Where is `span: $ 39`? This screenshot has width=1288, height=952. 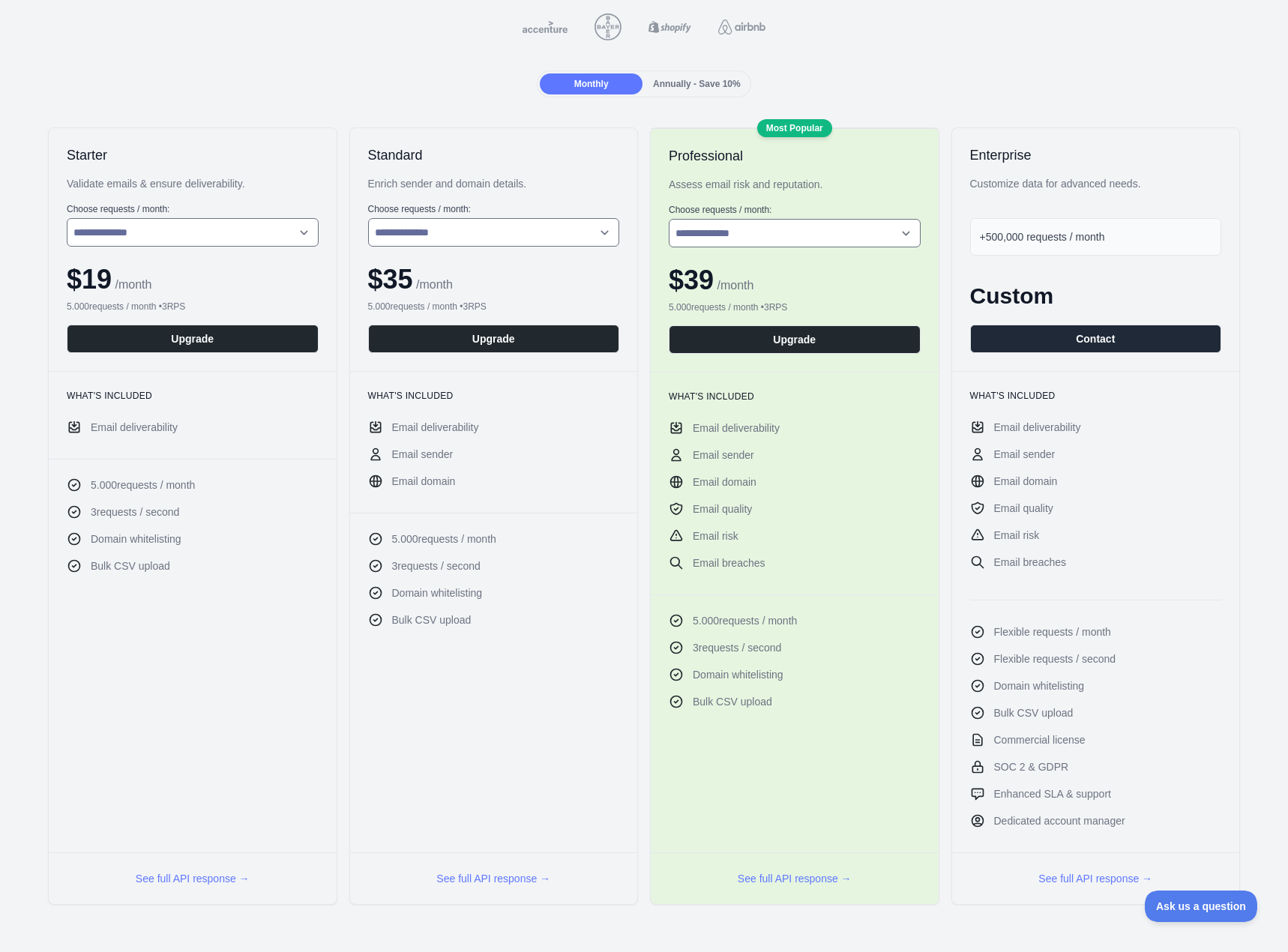 span: $ 39 is located at coordinates (691, 280).